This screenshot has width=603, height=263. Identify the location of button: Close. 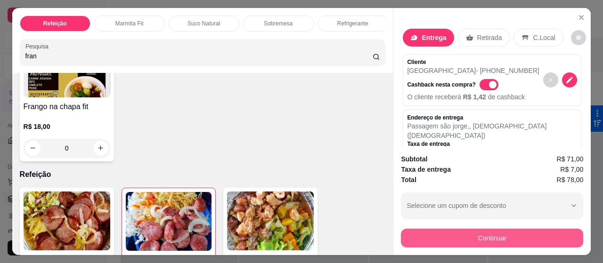
(581, 17).